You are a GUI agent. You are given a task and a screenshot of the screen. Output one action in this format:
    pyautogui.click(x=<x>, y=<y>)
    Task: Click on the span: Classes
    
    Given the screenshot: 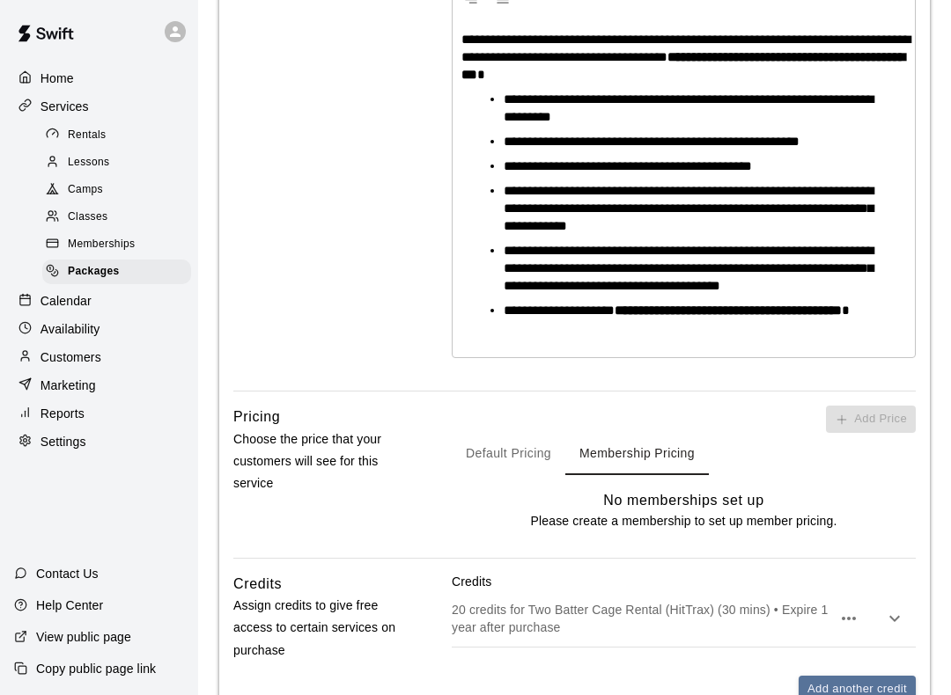 What is the action you would take?
    pyautogui.click(x=87, y=217)
    